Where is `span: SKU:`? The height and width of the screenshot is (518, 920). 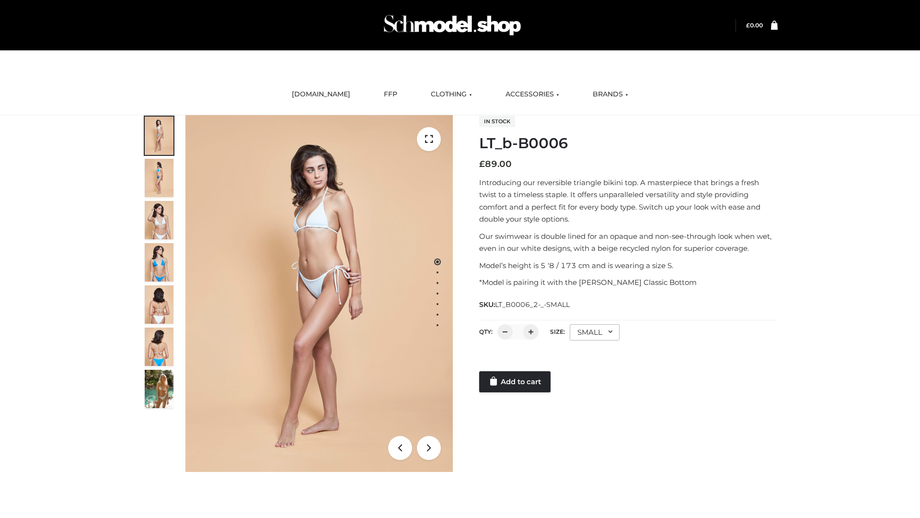 span: SKU: is located at coordinates (525, 304).